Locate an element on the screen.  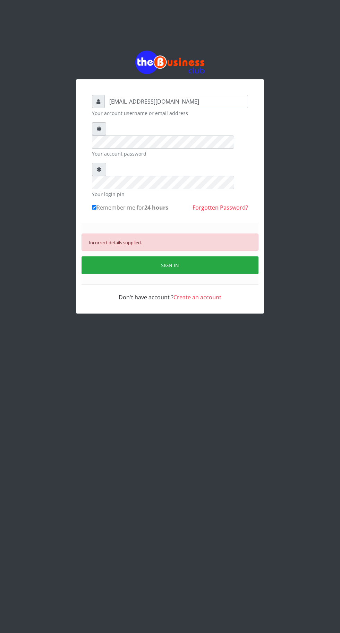
div: Don't have account ? is located at coordinates (170, 293).